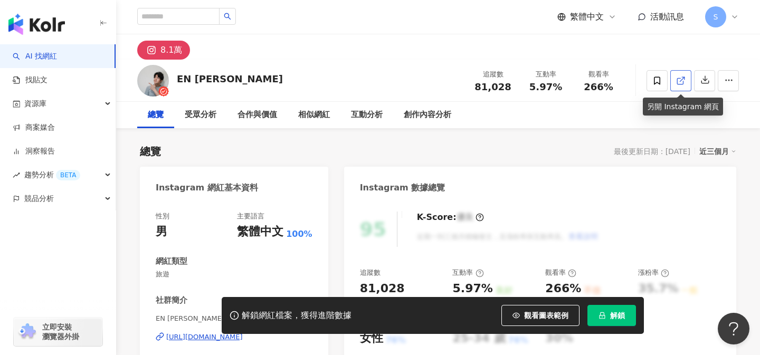  Describe the element at coordinates (612, 316) in the screenshot. I see `button: 解鎖` at that location.